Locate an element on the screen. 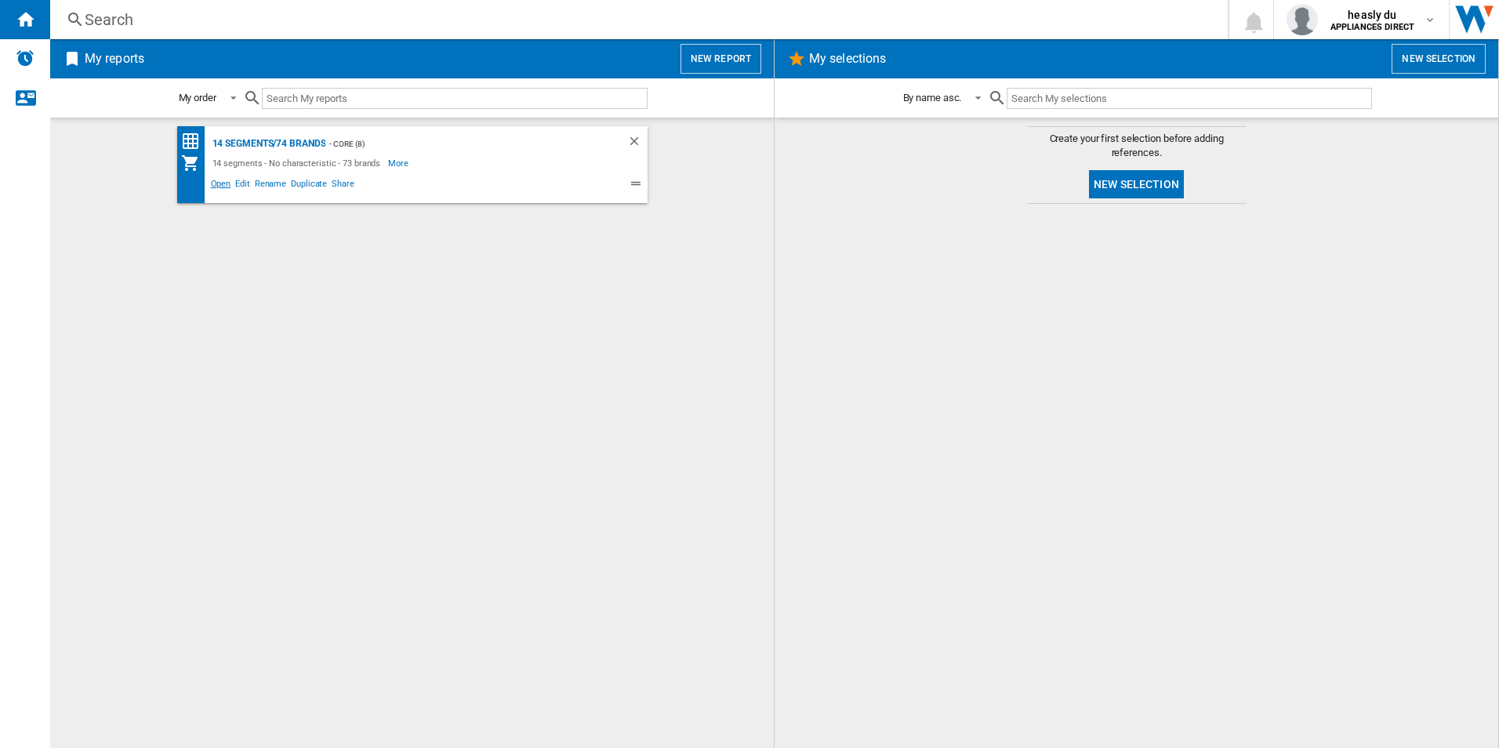 This screenshot has height=748, width=1499. span: Create your first selection before adding references. is located at coordinates (1137, 146).